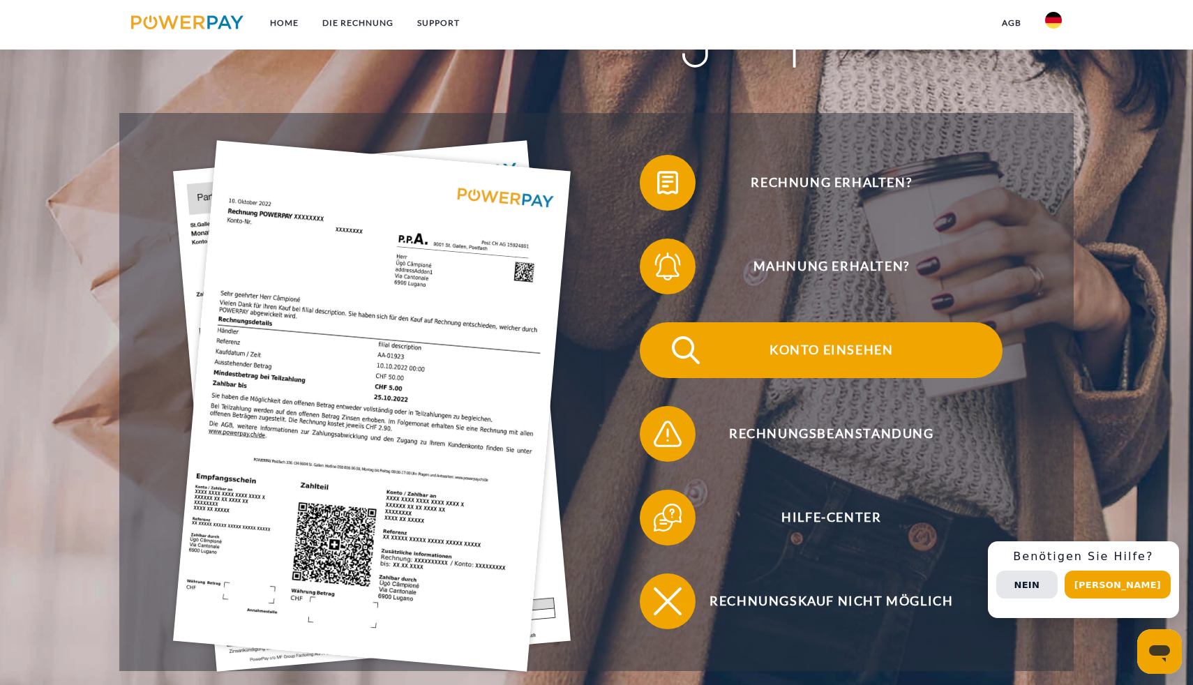  Describe the element at coordinates (821, 350) in the screenshot. I see `button: Konto einsehen` at that location.